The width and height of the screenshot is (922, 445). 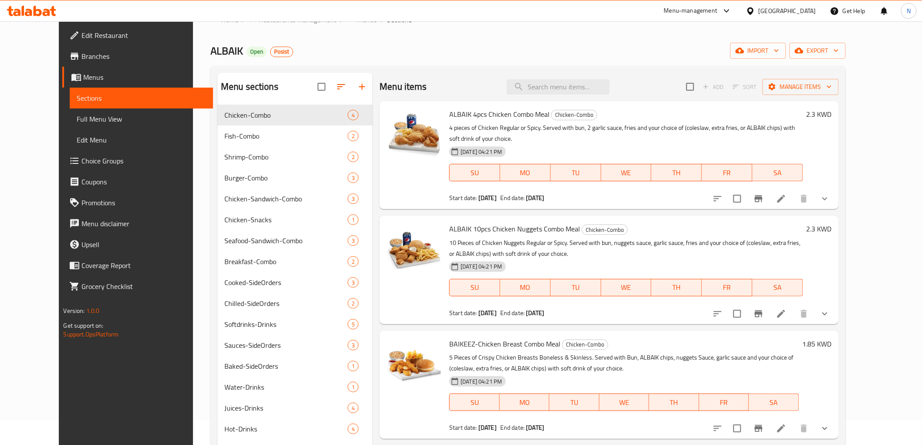 I want to click on button: WE, so click(x=624, y=402).